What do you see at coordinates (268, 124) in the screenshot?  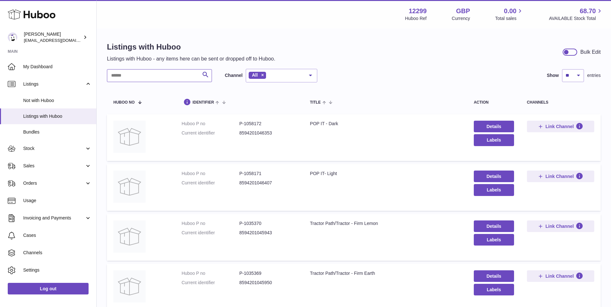 I see `dd: P-1058172` at bounding box center [268, 124].